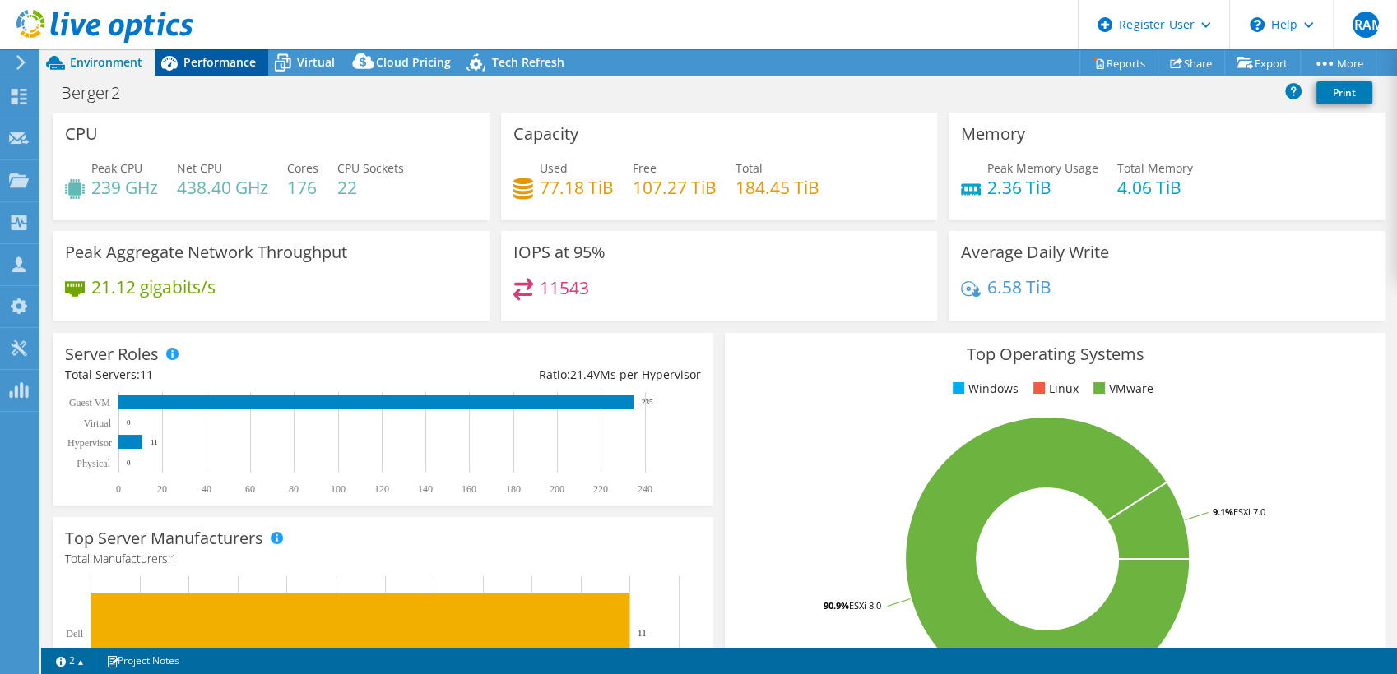  Describe the element at coordinates (545, 134) in the screenshot. I see `h3: Capacity` at that location.